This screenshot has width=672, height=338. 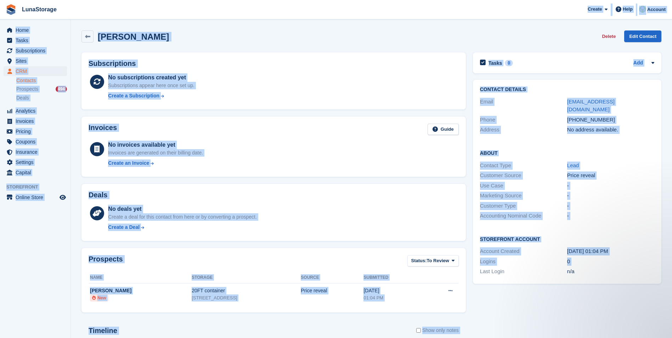 What do you see at coordinates (156, 163) in the screenshot?
I see `a: Create an Invoice` at bounding box center [156, 163].